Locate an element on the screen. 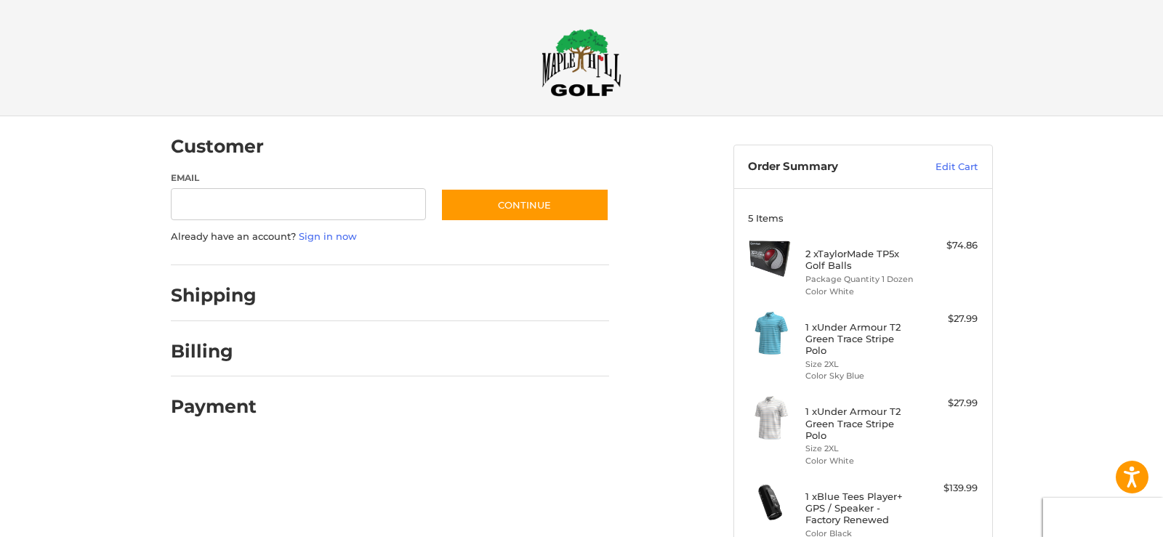 The height and width of the screenshot is (537, 1163). h2: Payment is located at coordinates (214, 406).